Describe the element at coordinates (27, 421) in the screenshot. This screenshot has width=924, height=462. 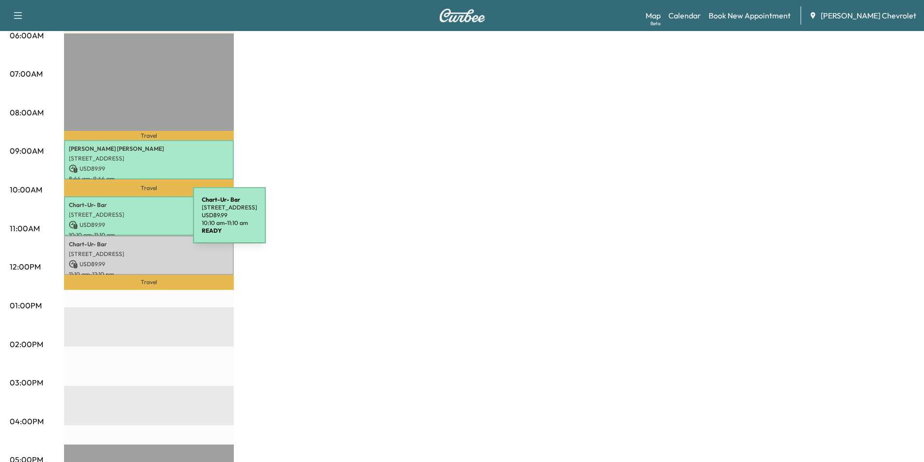
I see `p: 04:00PM` at that location.